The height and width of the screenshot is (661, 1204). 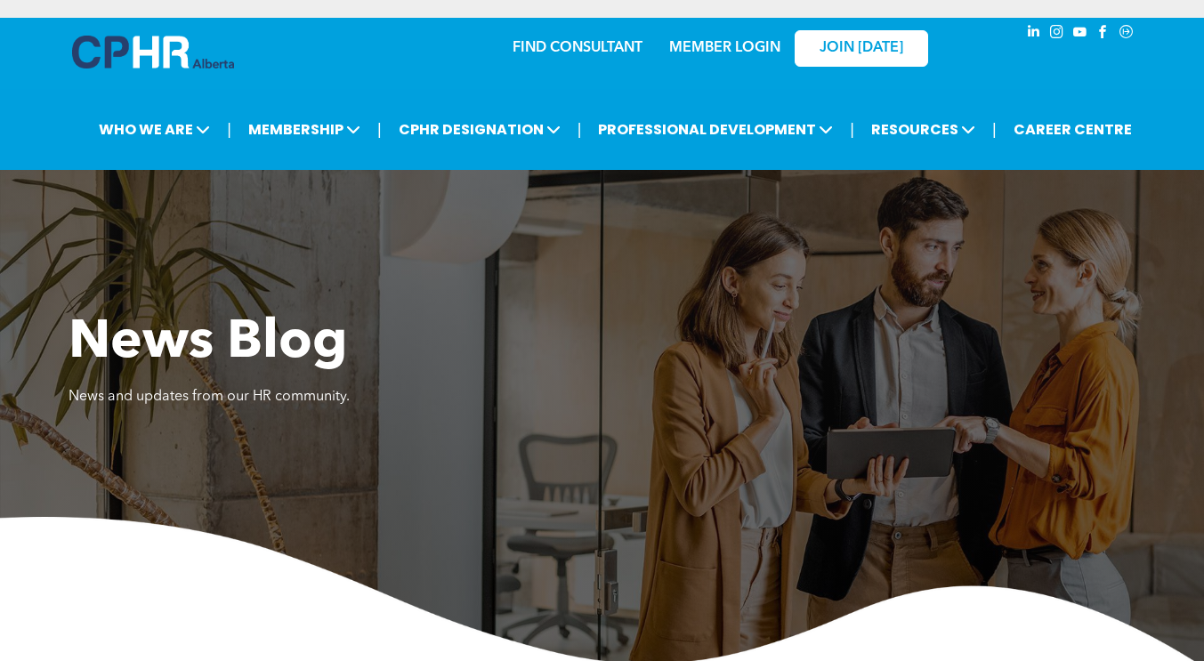 I want to click on span: MEMBERSHIP, so click(x=304, y=129).